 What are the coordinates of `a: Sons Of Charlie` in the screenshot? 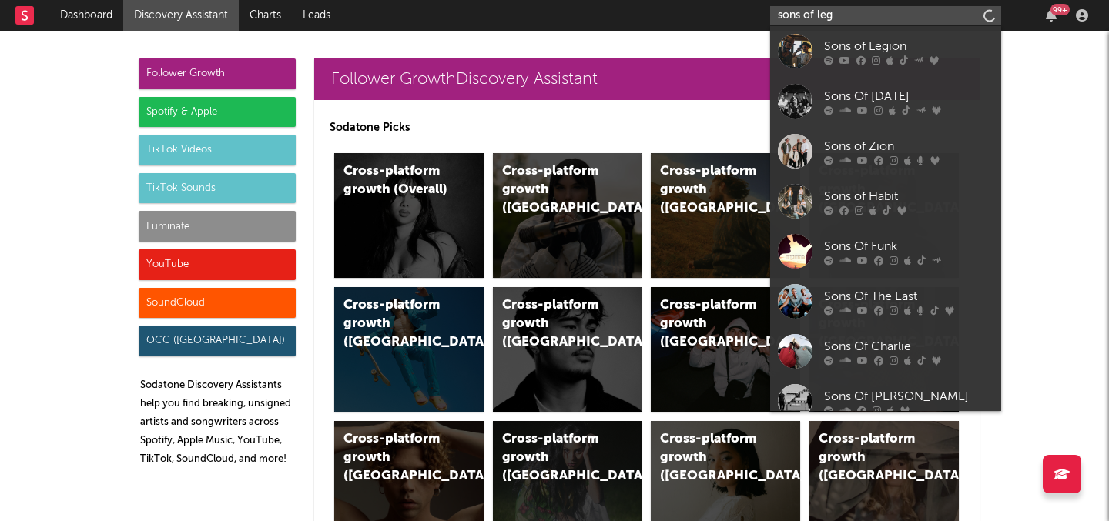 It's located at (885, 351).